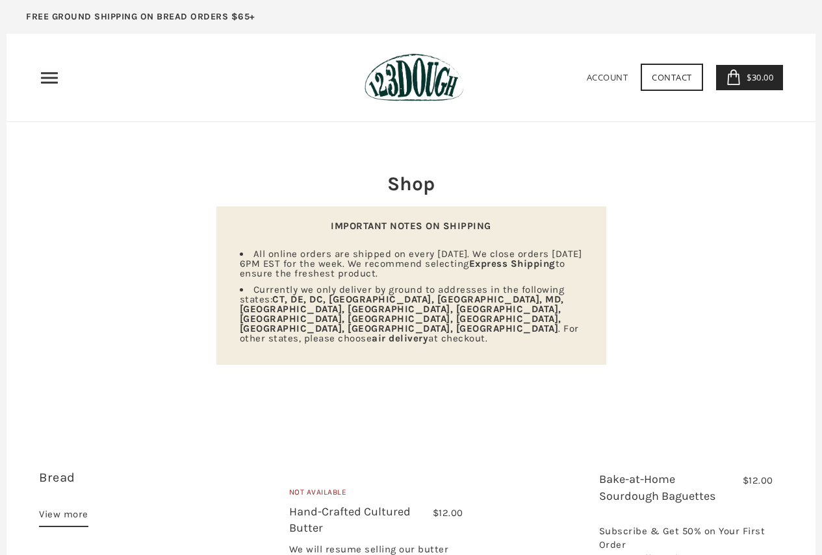 This screenshot has height=555, width=822. Describe the element at coordinates (399, 338) in the screenshot. I see `strong: air delivery` at that location.